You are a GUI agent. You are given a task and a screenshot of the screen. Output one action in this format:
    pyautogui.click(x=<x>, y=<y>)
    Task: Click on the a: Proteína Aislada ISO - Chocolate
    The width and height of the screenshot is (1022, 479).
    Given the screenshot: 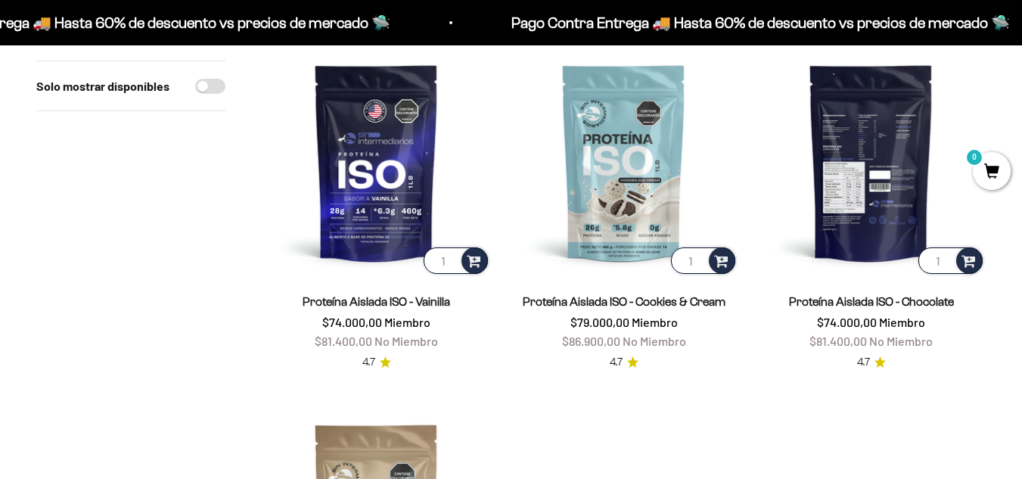 What is the action you would take?
    pyautogui.click(x=871, y=301)
    